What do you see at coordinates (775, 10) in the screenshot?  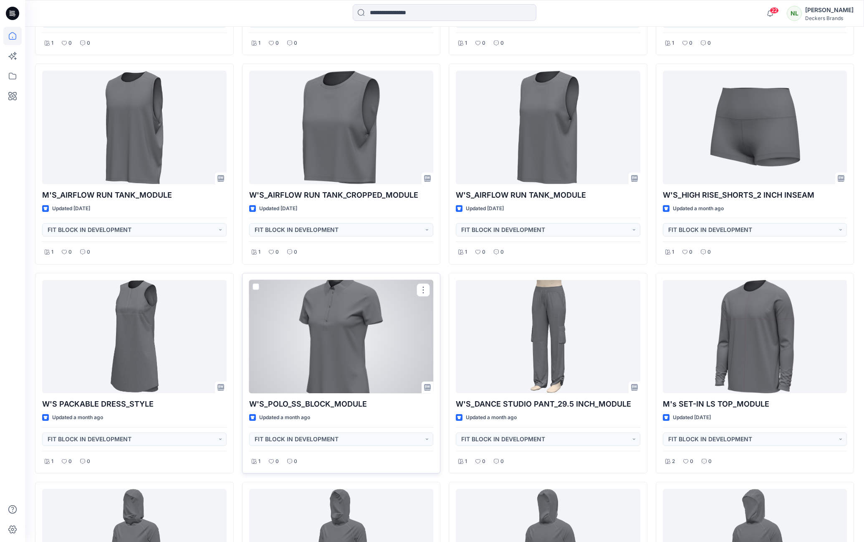 I see `span: 22` at bounding box center [775, 10].